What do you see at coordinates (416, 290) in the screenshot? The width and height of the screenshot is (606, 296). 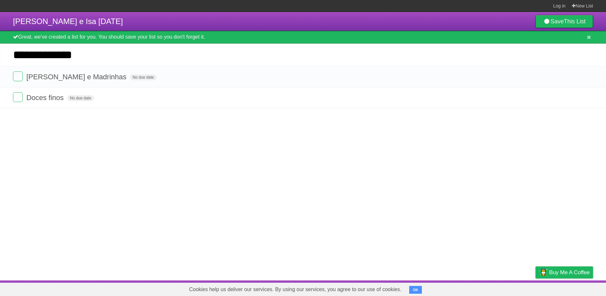 I see `button: OK` at bounding box center [416, 290].